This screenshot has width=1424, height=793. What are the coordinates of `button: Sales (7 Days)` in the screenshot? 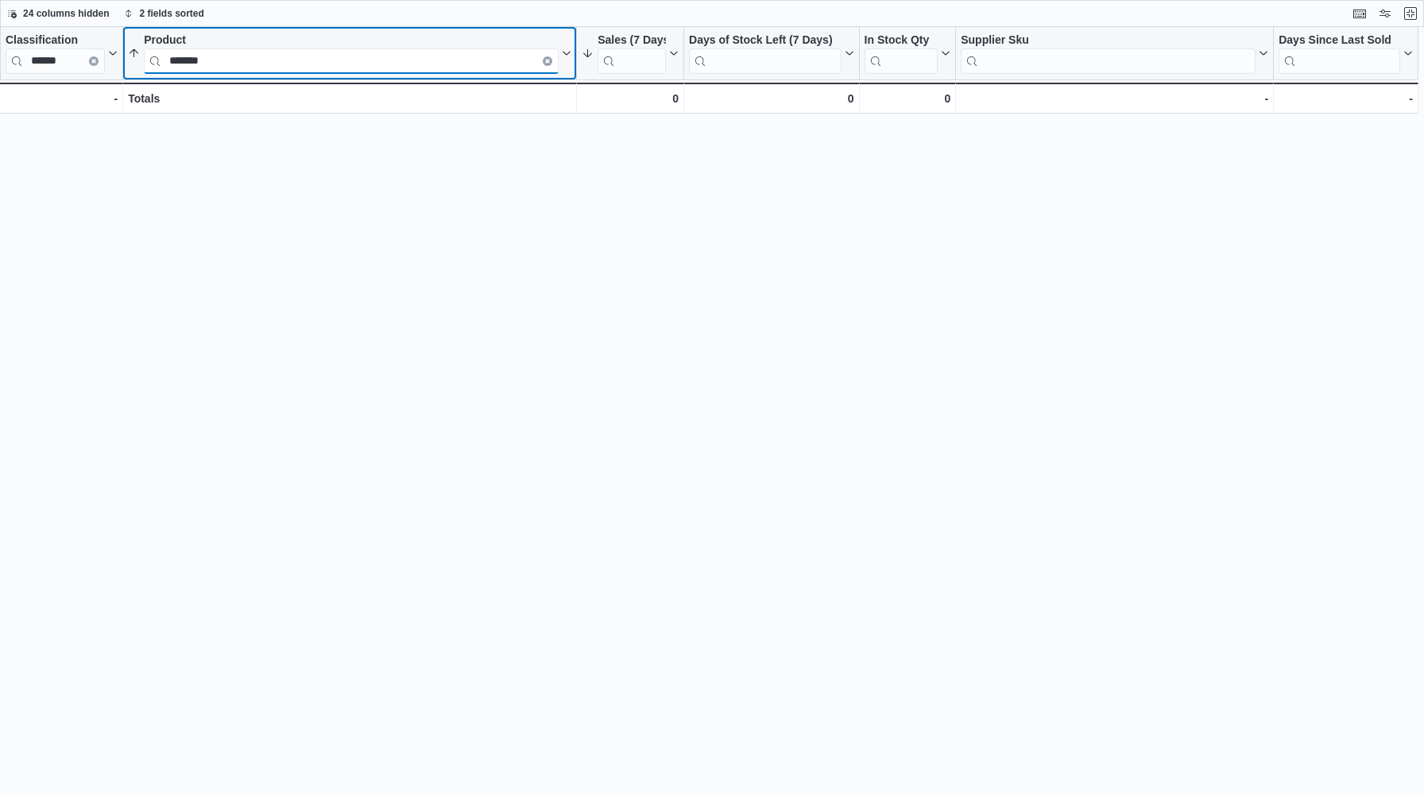 It's located at (630, 53).